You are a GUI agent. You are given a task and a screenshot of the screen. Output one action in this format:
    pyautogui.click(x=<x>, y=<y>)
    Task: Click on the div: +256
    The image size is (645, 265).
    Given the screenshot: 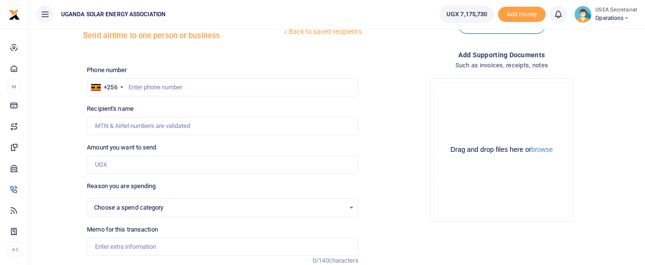 What is the action you would take?
    pyautogui.click(x=110, y=87)
    